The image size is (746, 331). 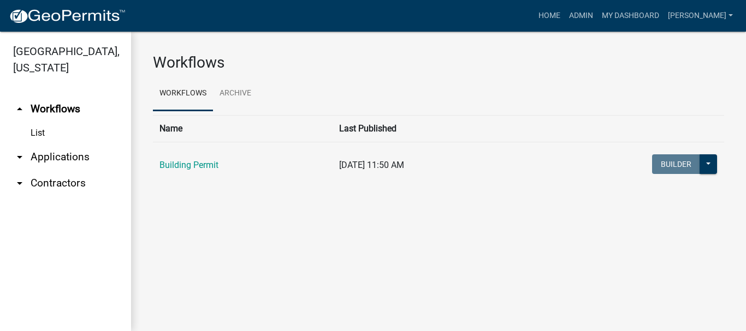 What do you see at coordinates (676, 164) in the screenshot?
I see `button: Builder` at bounding box center [676, 164].